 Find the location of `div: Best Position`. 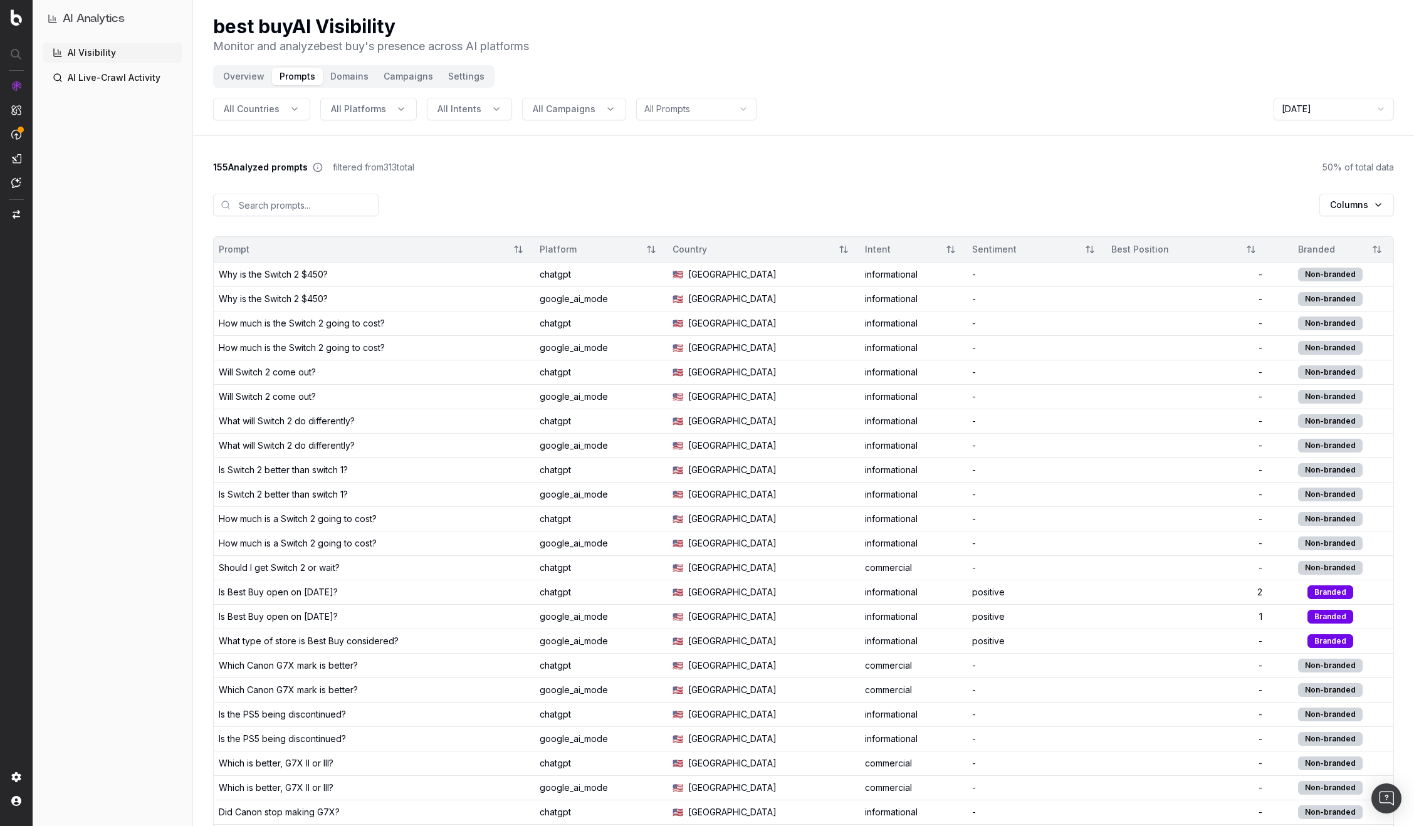

div: Best Position is located at coordinates (1173, 249).